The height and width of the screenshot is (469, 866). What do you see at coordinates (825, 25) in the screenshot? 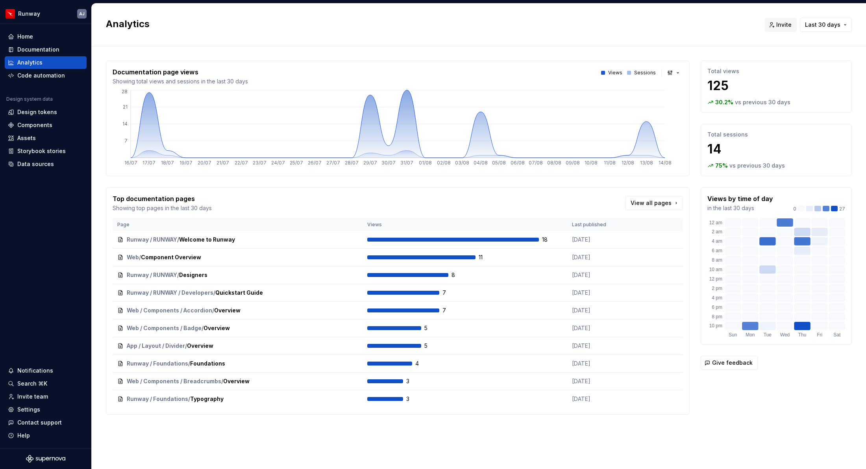
I see `button: Last 30 days` at bounding box center [825, 25].